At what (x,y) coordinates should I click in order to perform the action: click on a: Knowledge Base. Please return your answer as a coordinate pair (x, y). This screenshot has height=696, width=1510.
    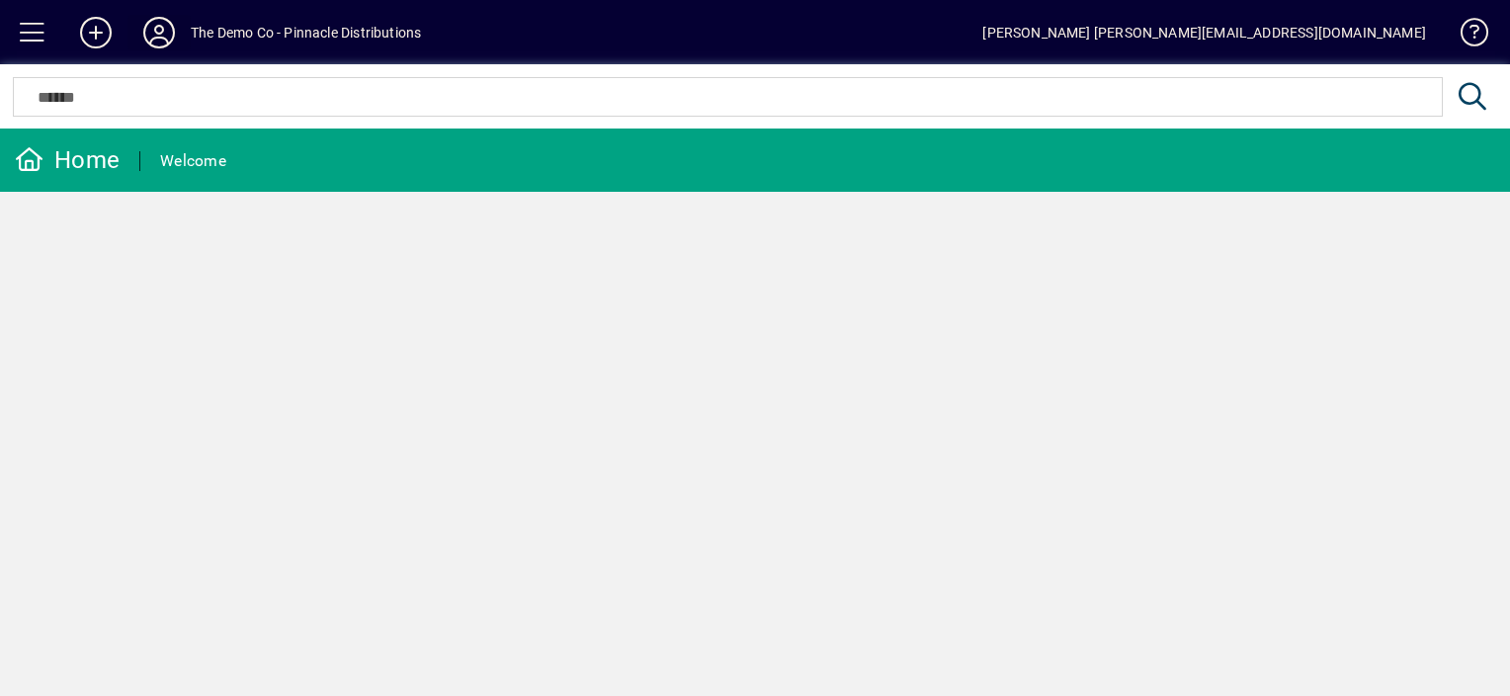
    Looking at the image, I should click on (1466, 36).